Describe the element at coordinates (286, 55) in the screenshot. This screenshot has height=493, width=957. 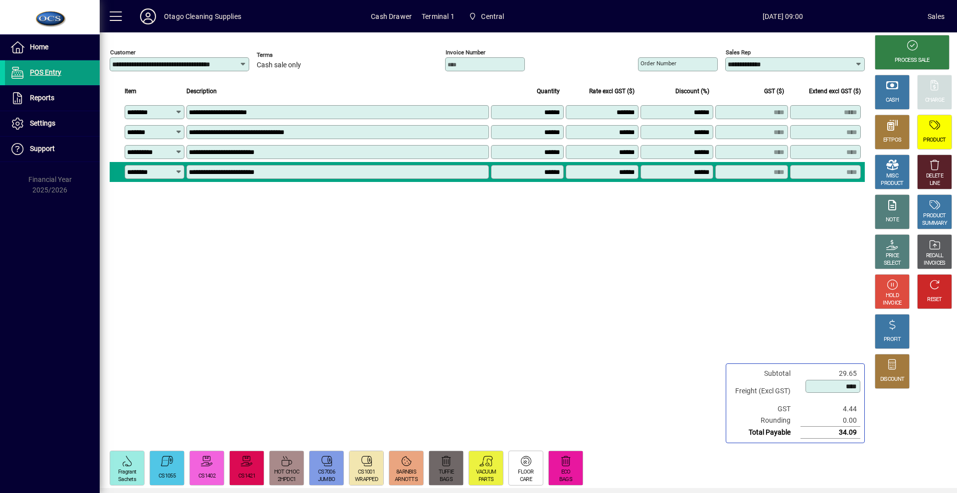
I see `span: Terms` at that location.